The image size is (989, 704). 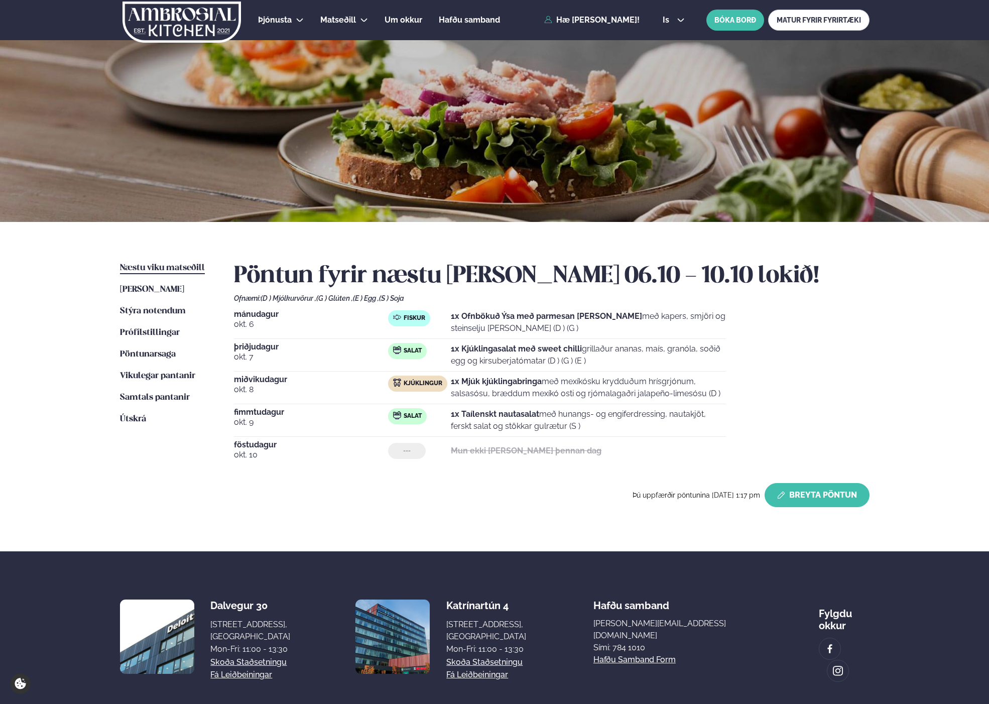 What do you see at coordinates (311, 445) in the screenshot?
I see `span: föstudagur` at bounding box center [311, 445].